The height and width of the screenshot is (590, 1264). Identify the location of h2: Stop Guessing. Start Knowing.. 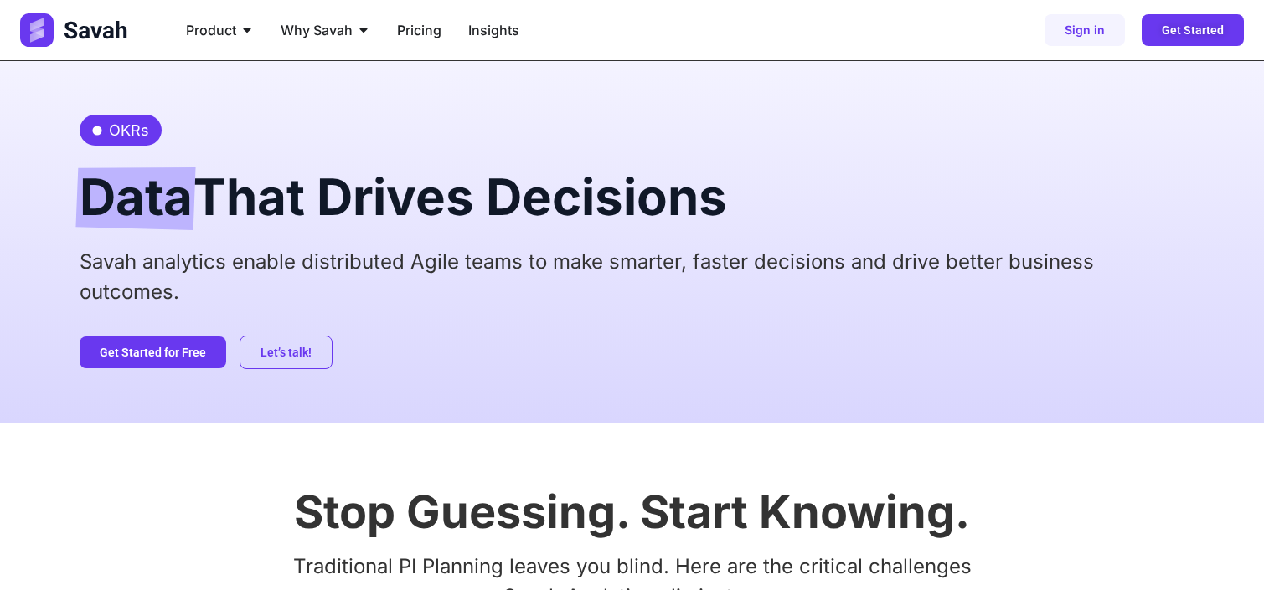
(632, 513).